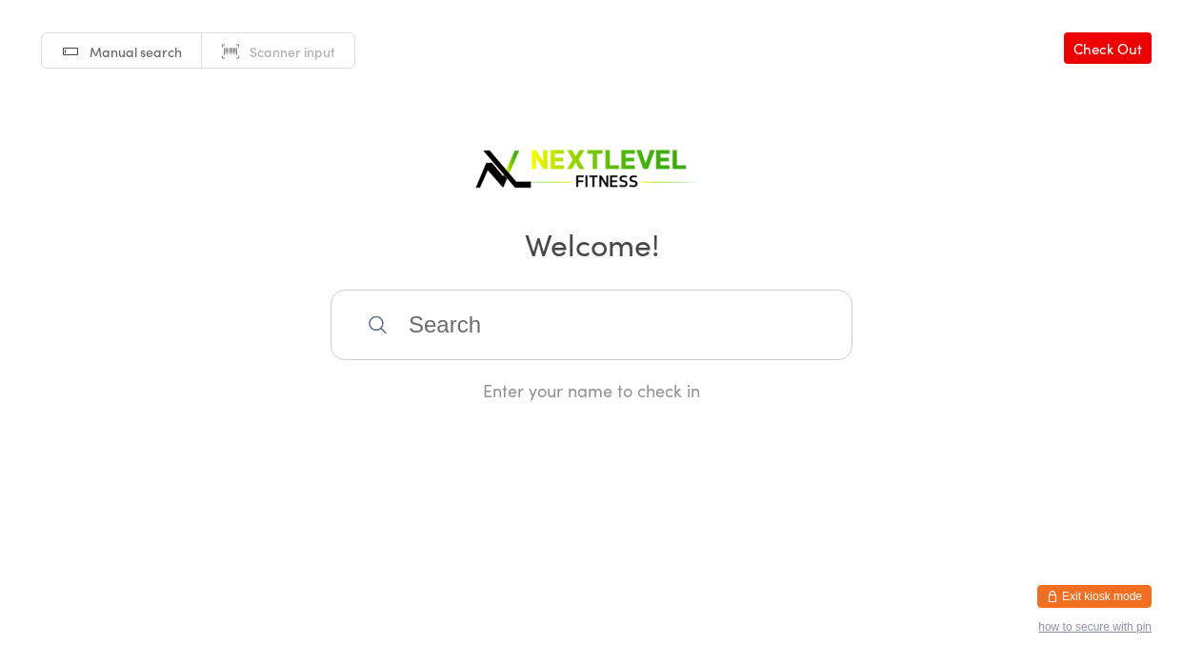  Describe the element at coordinates (591, 390) in the screenshot. I see `div: Enter your name to check in` at that location.